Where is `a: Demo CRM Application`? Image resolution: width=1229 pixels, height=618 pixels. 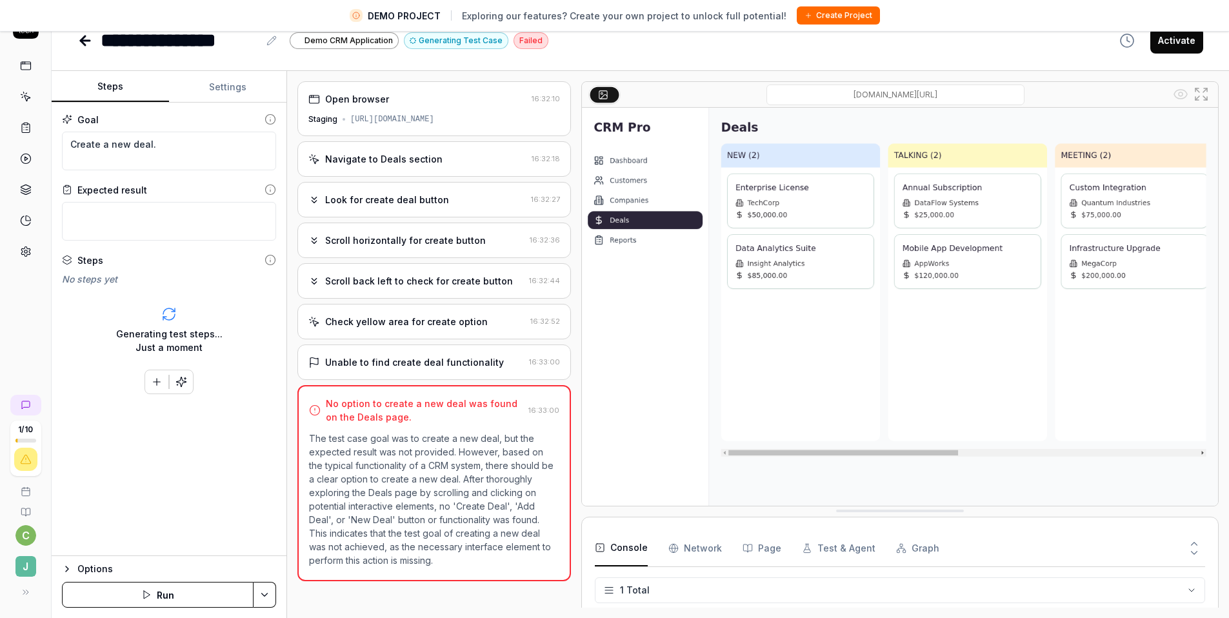
a: Demo CRM Application is located at coordinates (344, 40).